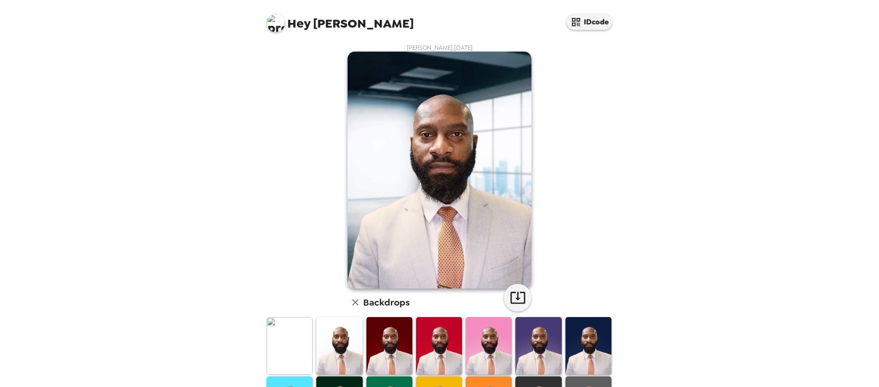 This screenshot has width=879, height=387. I want to click on h6: Backdrops, so click(386, 302).